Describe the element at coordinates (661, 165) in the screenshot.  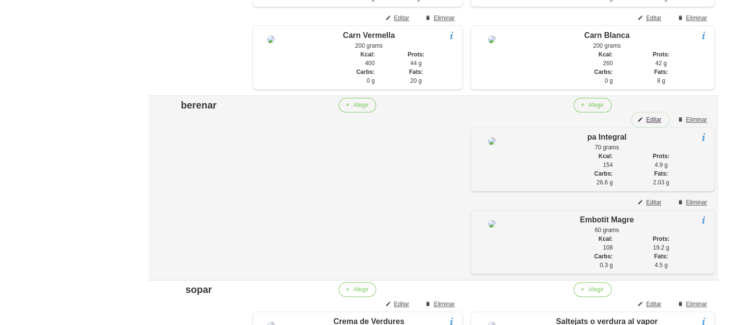
I see `span: 4.9 g` at that location.